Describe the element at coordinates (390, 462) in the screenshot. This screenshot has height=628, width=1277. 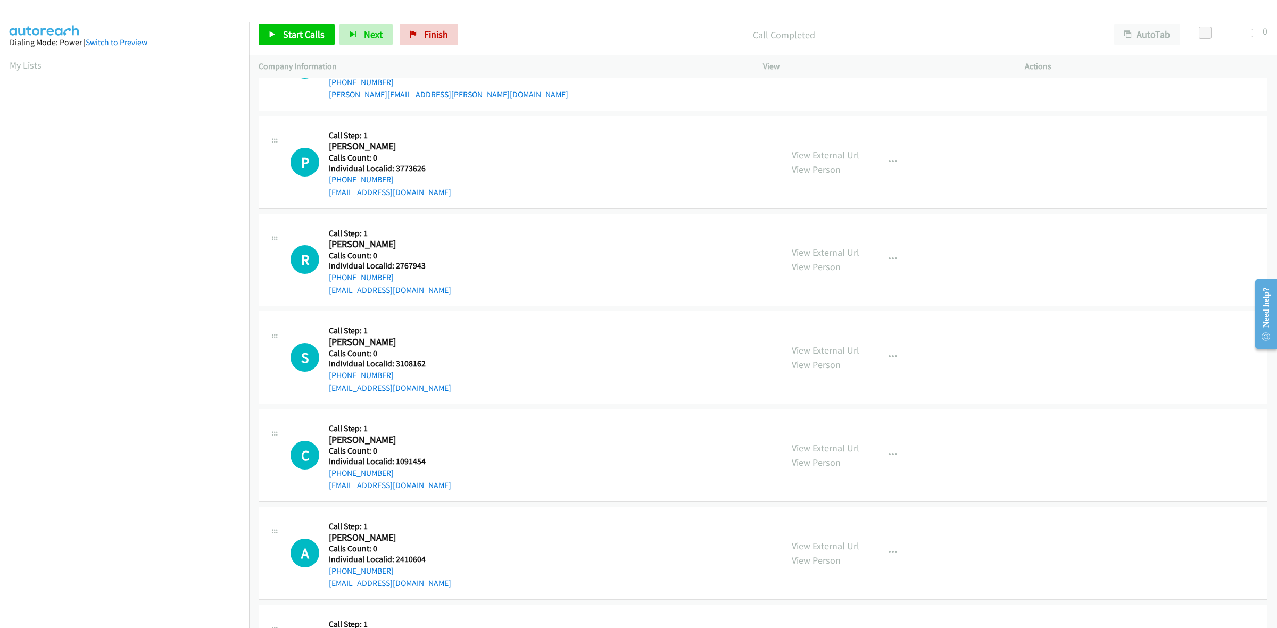
I see `h5: Individual Localid: 1091454` at that location.